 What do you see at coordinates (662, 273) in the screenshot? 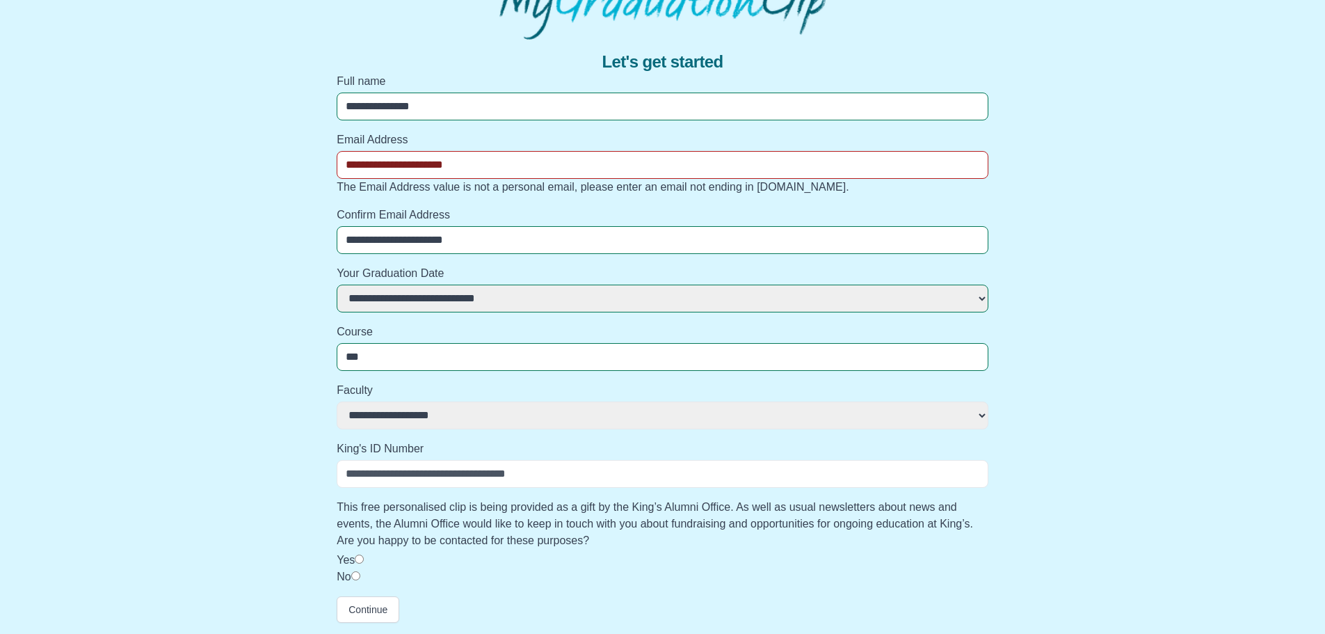
I see `label: Your Graduation Date` at bounding box center [662, 273].